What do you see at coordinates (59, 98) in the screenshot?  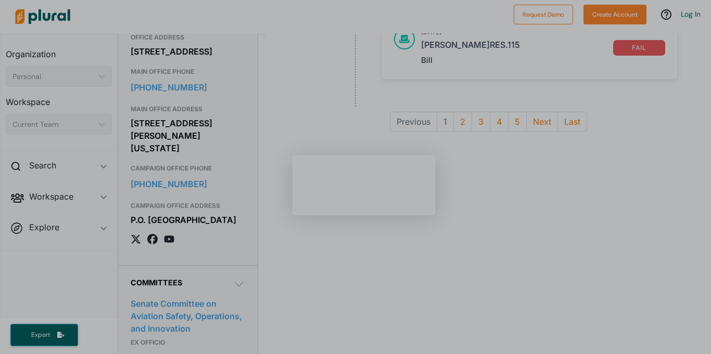 I see `h3: Workspace` at bounding box center [59, 98].